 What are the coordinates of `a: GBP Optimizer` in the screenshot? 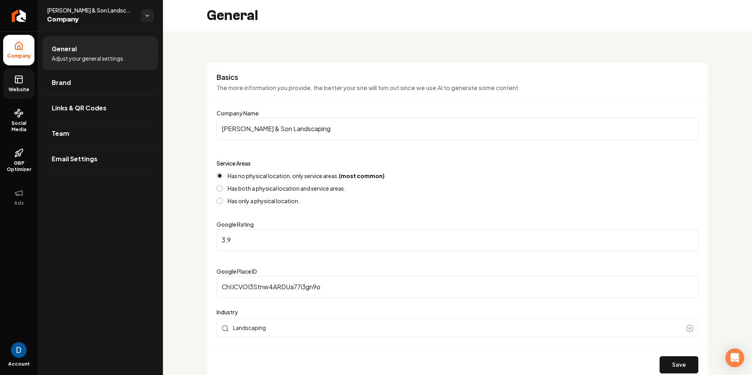 It's located at (19, 160).